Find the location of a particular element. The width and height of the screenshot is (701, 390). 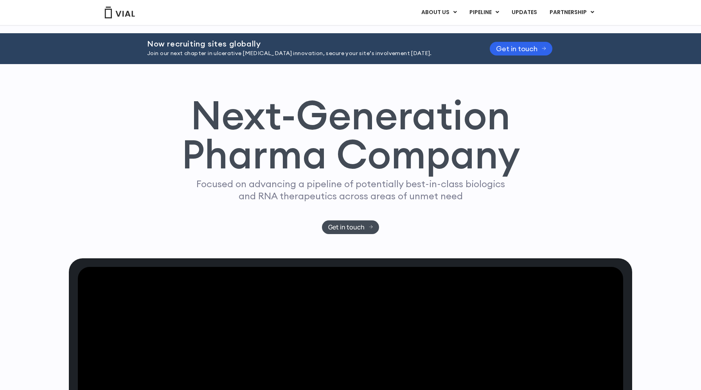

a: PIPELINEMenu Toggle is located at coordinates (484, 13).